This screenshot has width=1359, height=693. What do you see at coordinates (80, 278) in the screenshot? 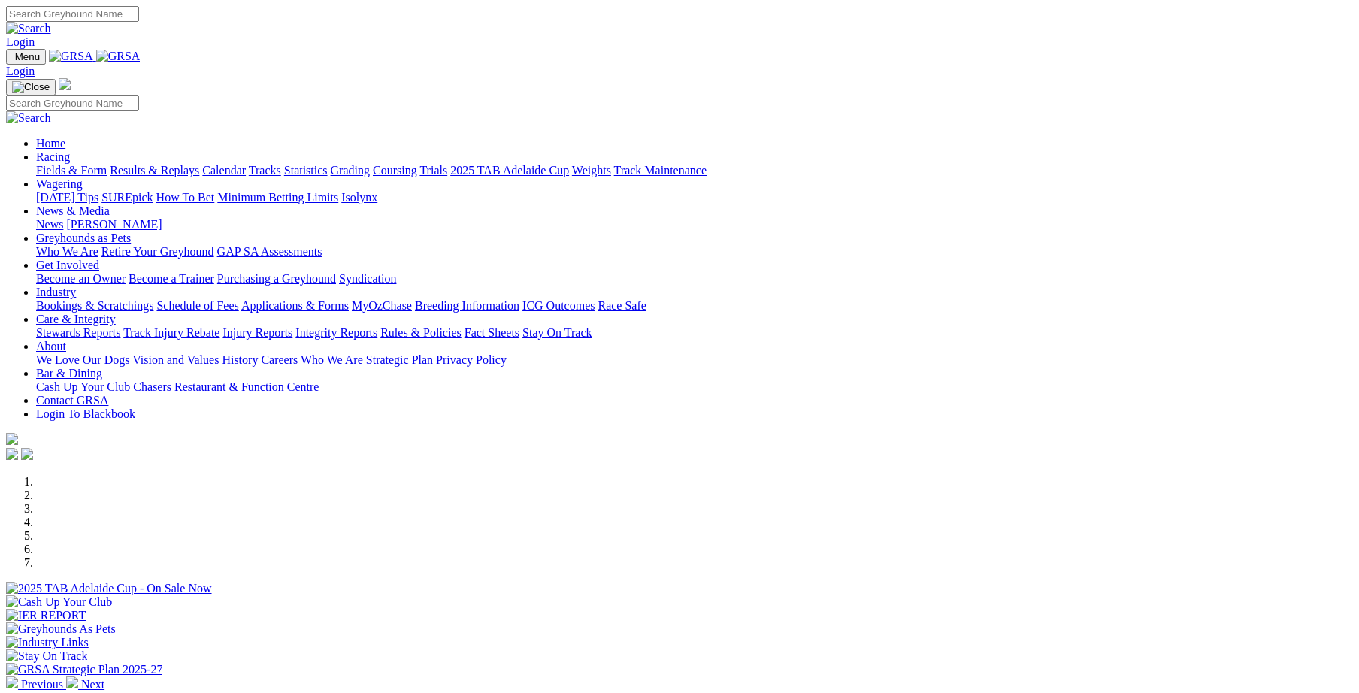
I see `a: Become an Owner` at bounding box center [80, 278].